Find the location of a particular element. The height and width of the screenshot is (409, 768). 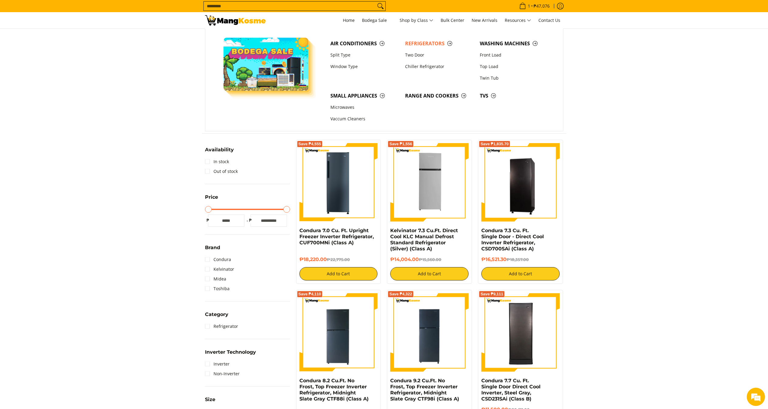

span: Small Appliances is located at coordinates (365, 96).